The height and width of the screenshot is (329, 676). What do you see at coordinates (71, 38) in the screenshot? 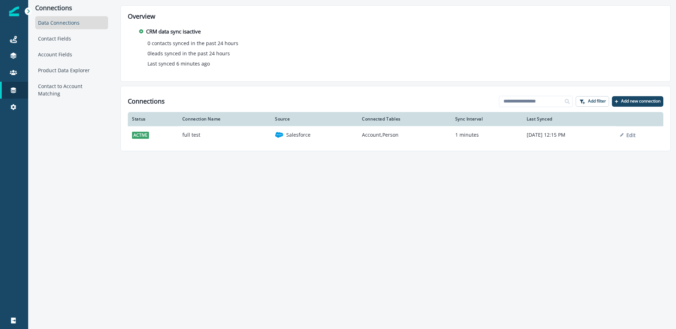
I see `div: Contact Fields` at bounding box center [71, 38].